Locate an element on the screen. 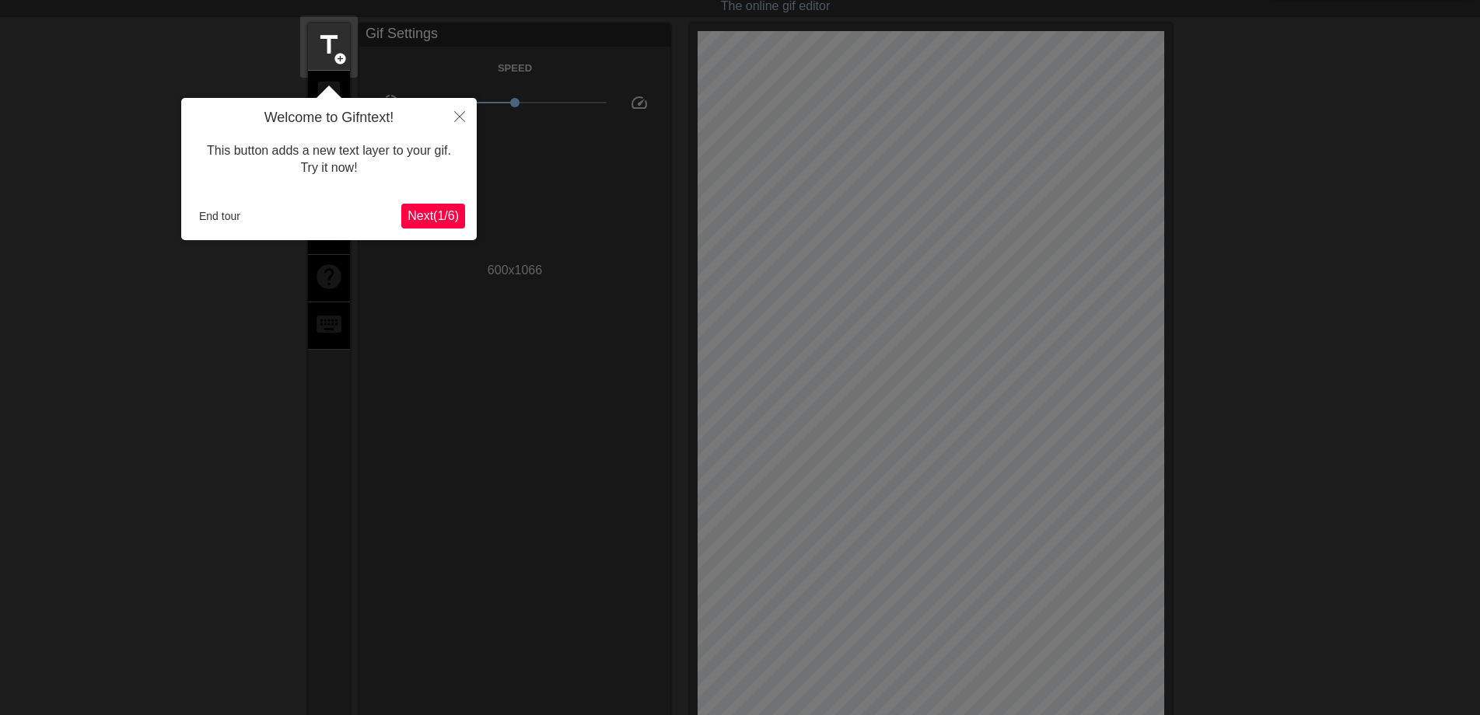 The width and height of the screenshot is (1480, 715). span: Next ( 1 / 6 ) is located at coordinates (433, 215).